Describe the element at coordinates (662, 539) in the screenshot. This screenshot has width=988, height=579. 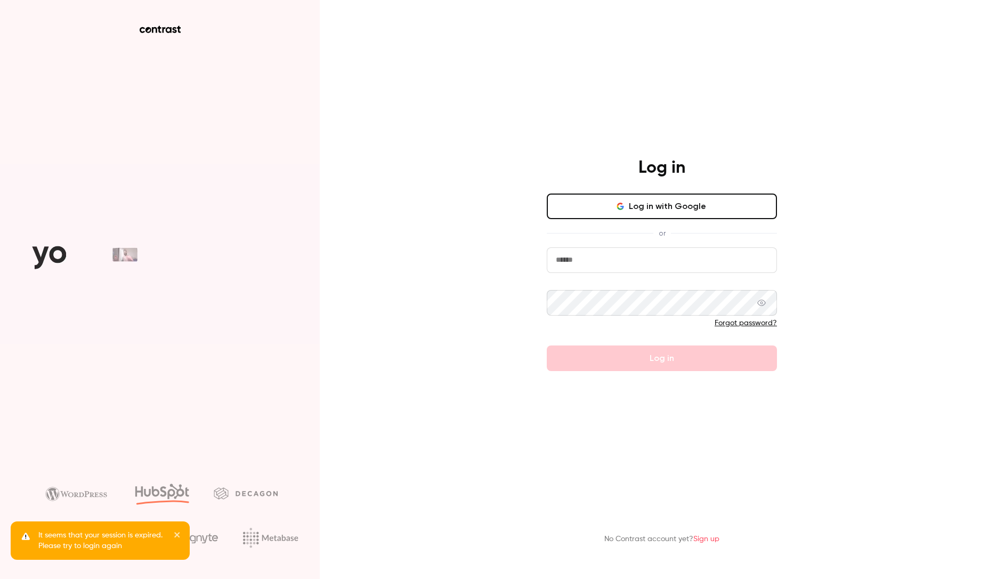
I see `p: No Contrast account yet?` at that location.